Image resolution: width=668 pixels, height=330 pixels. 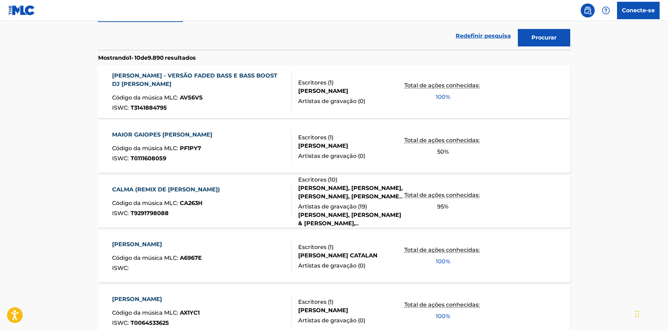 I want to click on font: Procurar, so click(x=544, y=37).